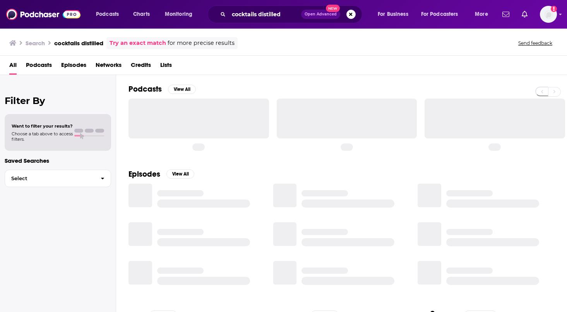 The height and width of the screenshot is (312, 567). What do you see at coordinates (144, 174) in the screenshot?
I see `h2: Episodes` at bounding box center [144, 174].